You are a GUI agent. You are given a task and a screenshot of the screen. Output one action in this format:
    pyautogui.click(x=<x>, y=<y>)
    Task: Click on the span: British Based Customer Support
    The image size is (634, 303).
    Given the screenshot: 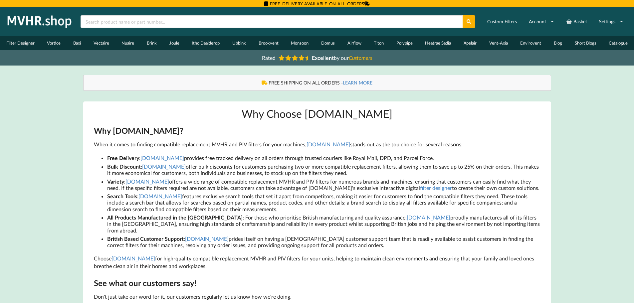 What is the action you would take?
    pyautogui.click(x=146, y=239)
    